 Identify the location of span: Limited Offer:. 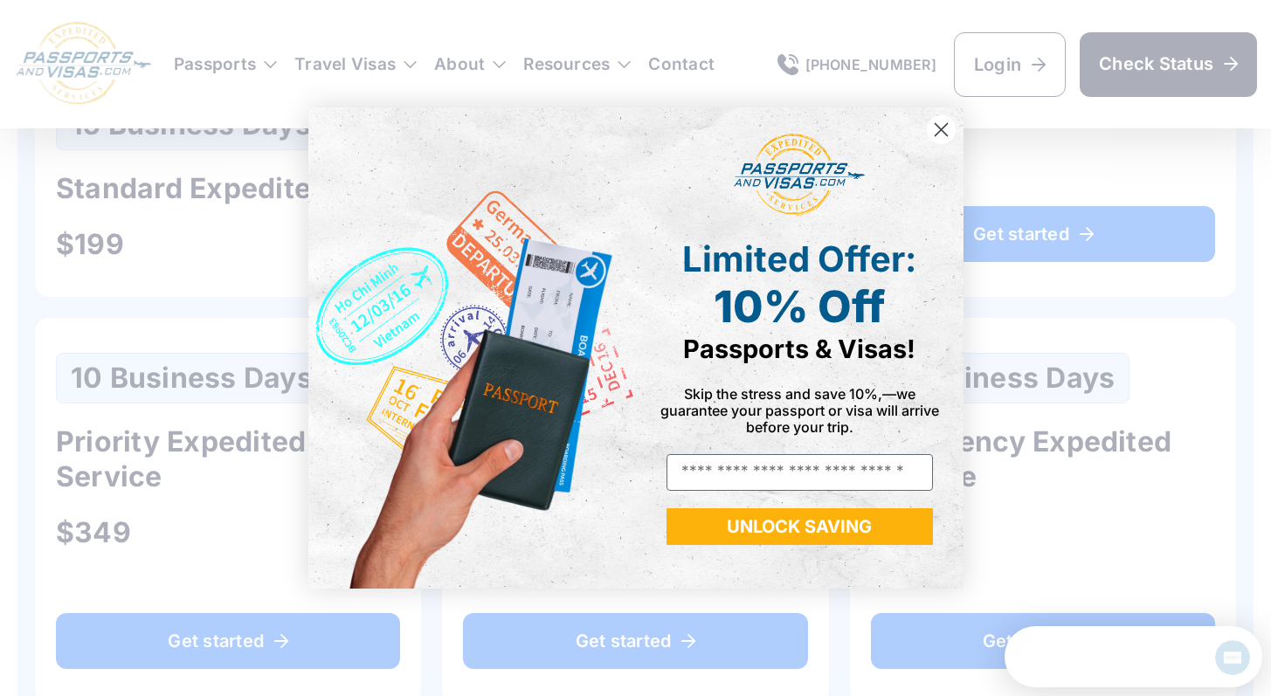
(799, 259).